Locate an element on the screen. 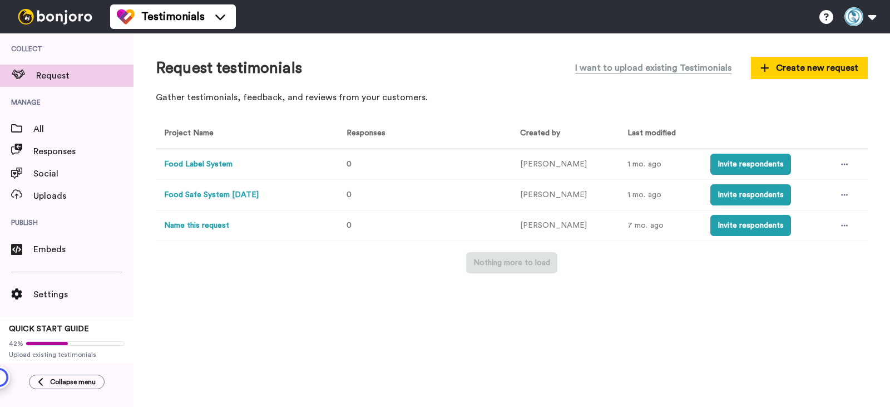  button: I want to upload existing Testimonials is located at coordinates (653, 68).